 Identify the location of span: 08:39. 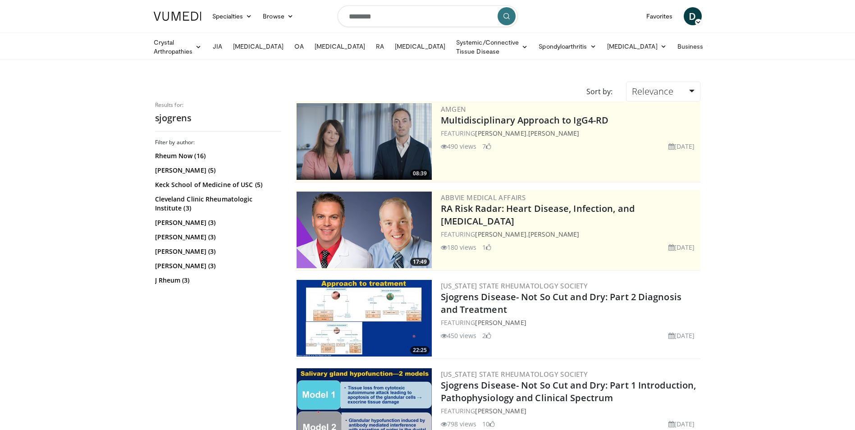
(420, 173).